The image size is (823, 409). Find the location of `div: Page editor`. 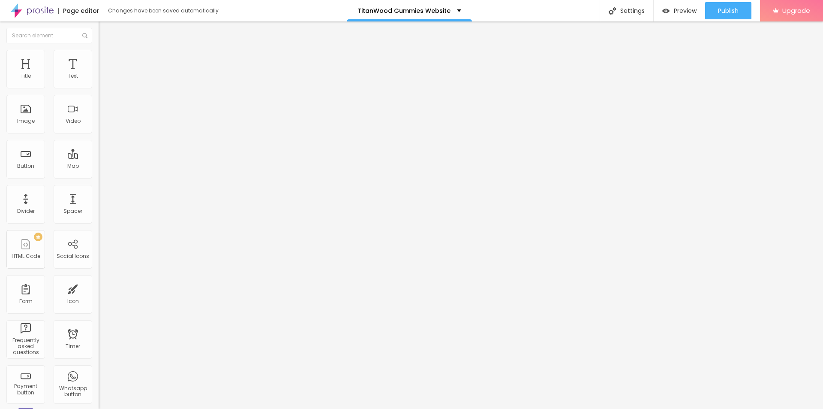

div: Page editor is located at coordinates (78, 11).